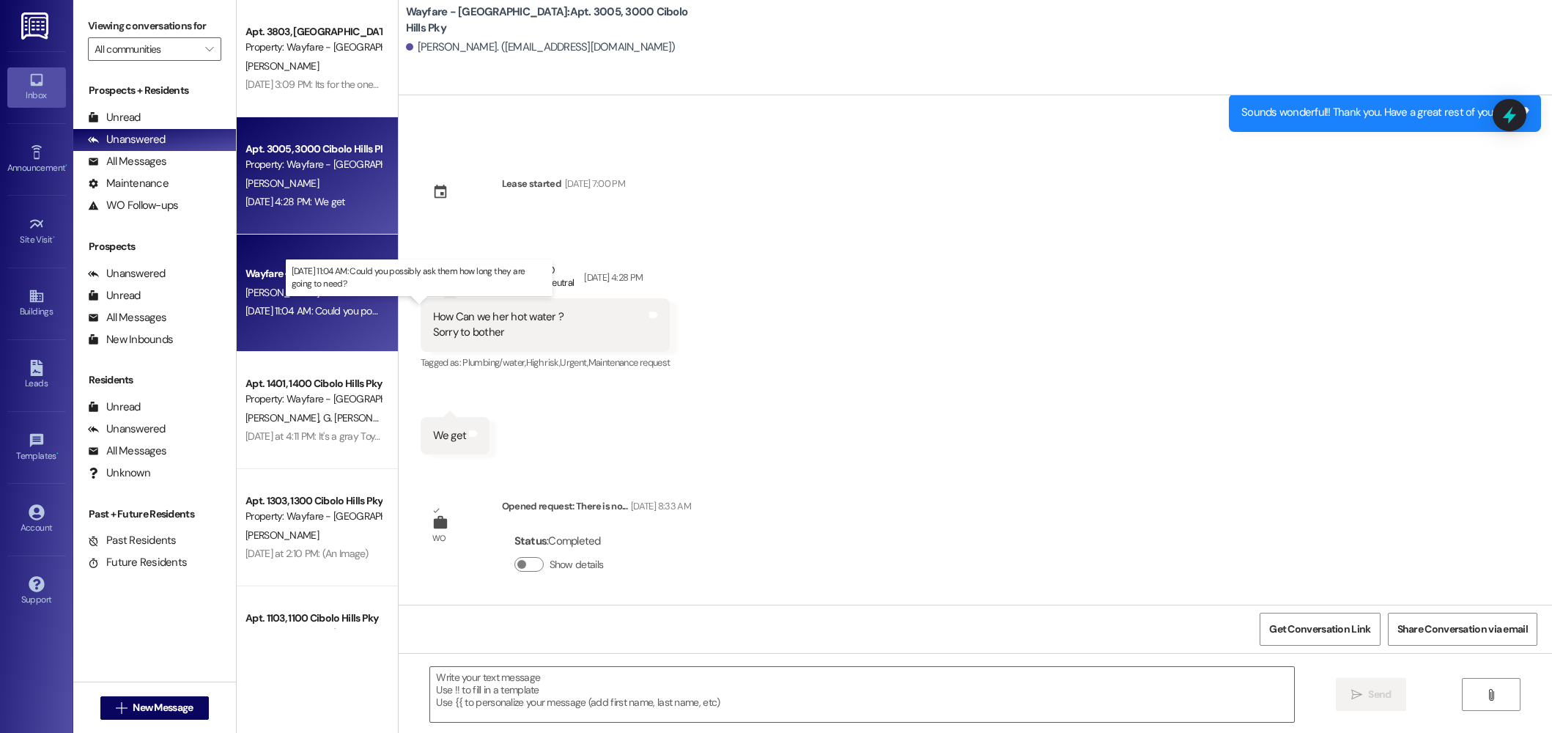 This screenshot has height=733, width=1552. What do you see at coordinates (155, 246) in the screenshot?
I see `div: Prospects` at bounding box center [155, 246].